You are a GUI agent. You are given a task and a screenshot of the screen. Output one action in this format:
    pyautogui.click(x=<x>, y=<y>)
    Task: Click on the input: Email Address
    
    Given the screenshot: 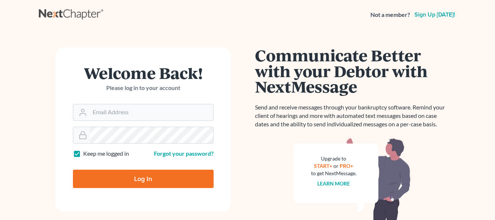 What is the action you would take?
    pyautogui.click(x=151, y=112)
    